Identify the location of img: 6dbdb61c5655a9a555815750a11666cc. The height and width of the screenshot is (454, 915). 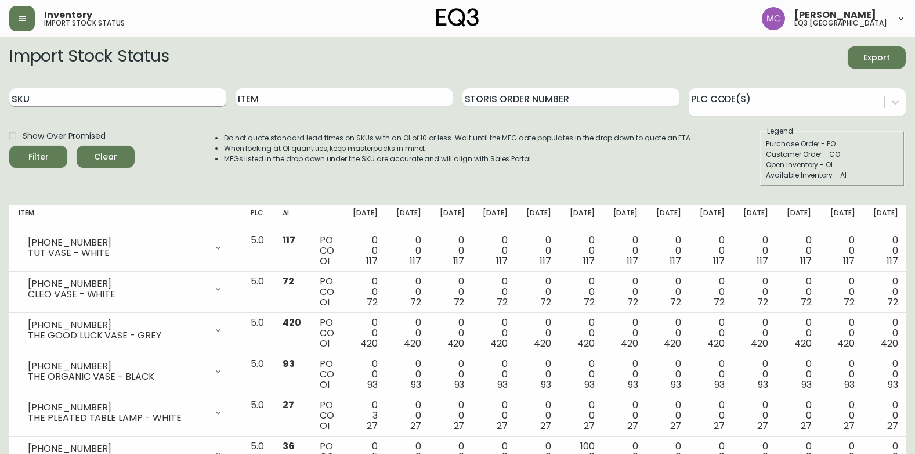
(773, 19).